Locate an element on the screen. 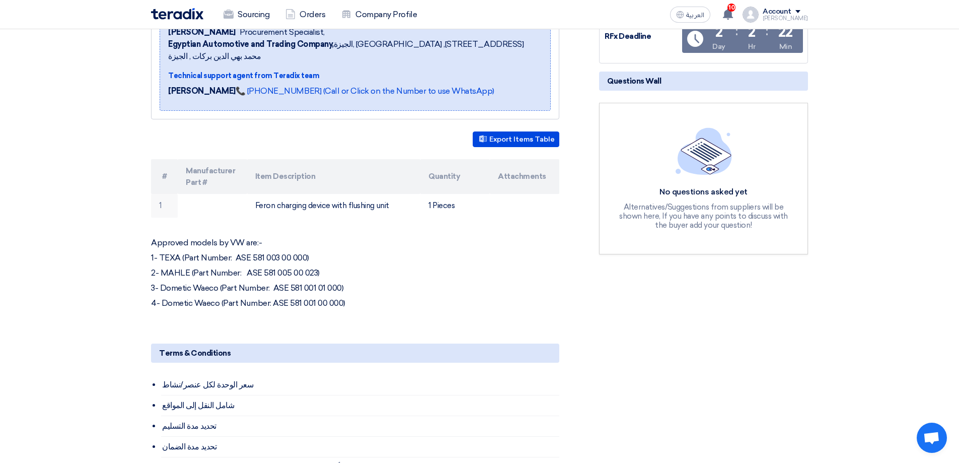  div: 22 is located at coordinates (785, 32).